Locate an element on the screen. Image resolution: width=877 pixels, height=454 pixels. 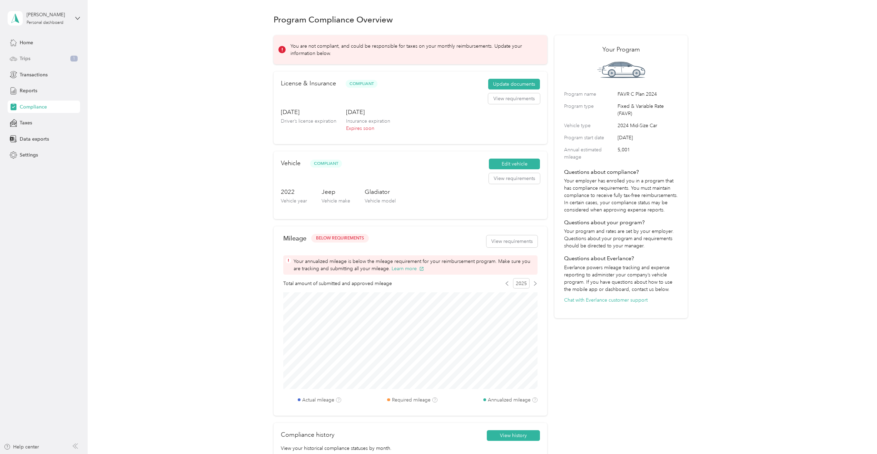
h3: Gladiator is located at coordinates (380, 192).